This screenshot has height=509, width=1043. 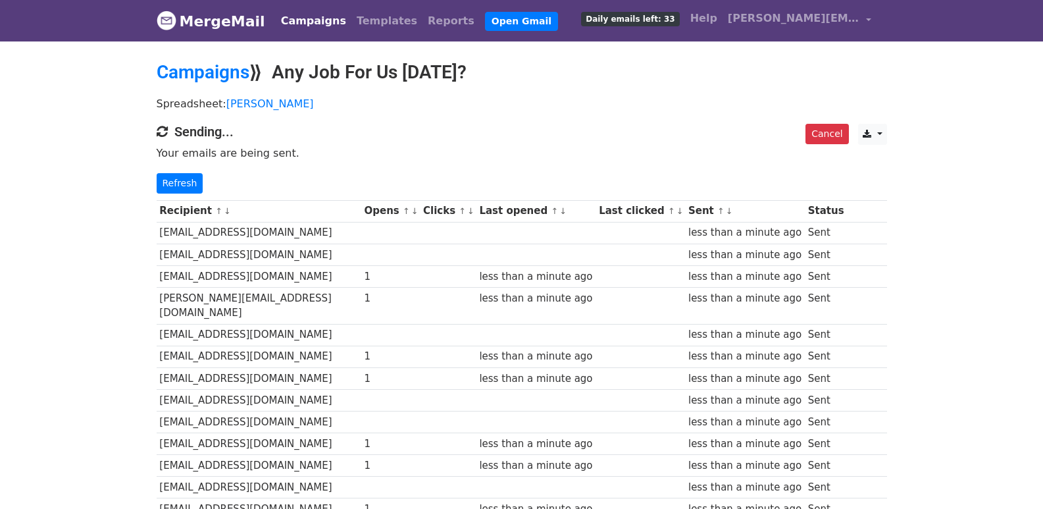 I want to click on p: Your emails are being sent., so click(x=522, y=153).